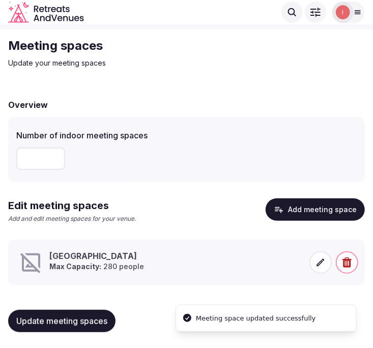 Image resolution: width=373 pixels, height=348 pixels. What do you see at coordinates (97, 267) in the screenshot?
I see `p: 280 people` at bounding box center [97, 267].